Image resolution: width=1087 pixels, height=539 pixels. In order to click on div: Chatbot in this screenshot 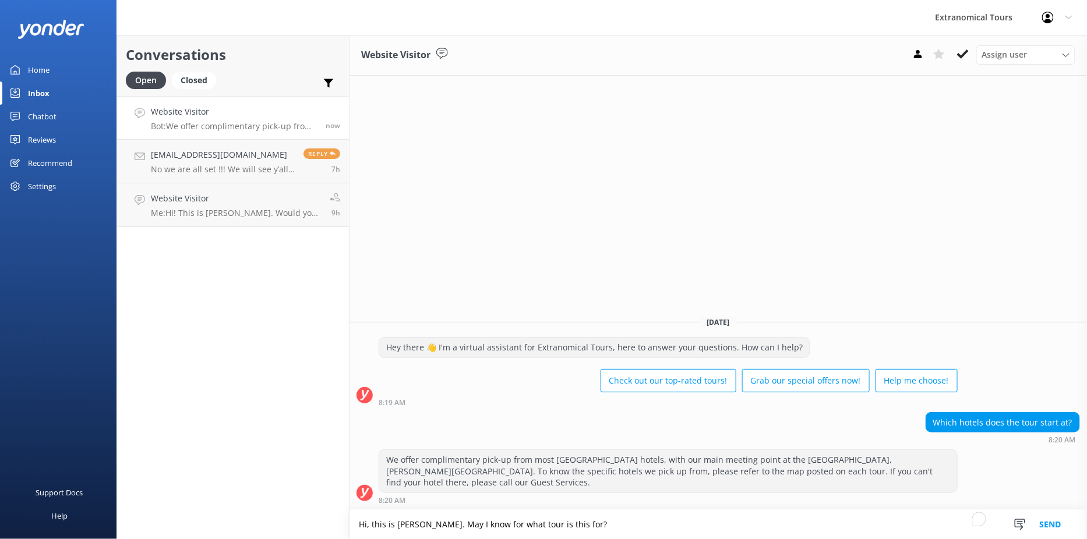, I will do `click(42, 116)`.